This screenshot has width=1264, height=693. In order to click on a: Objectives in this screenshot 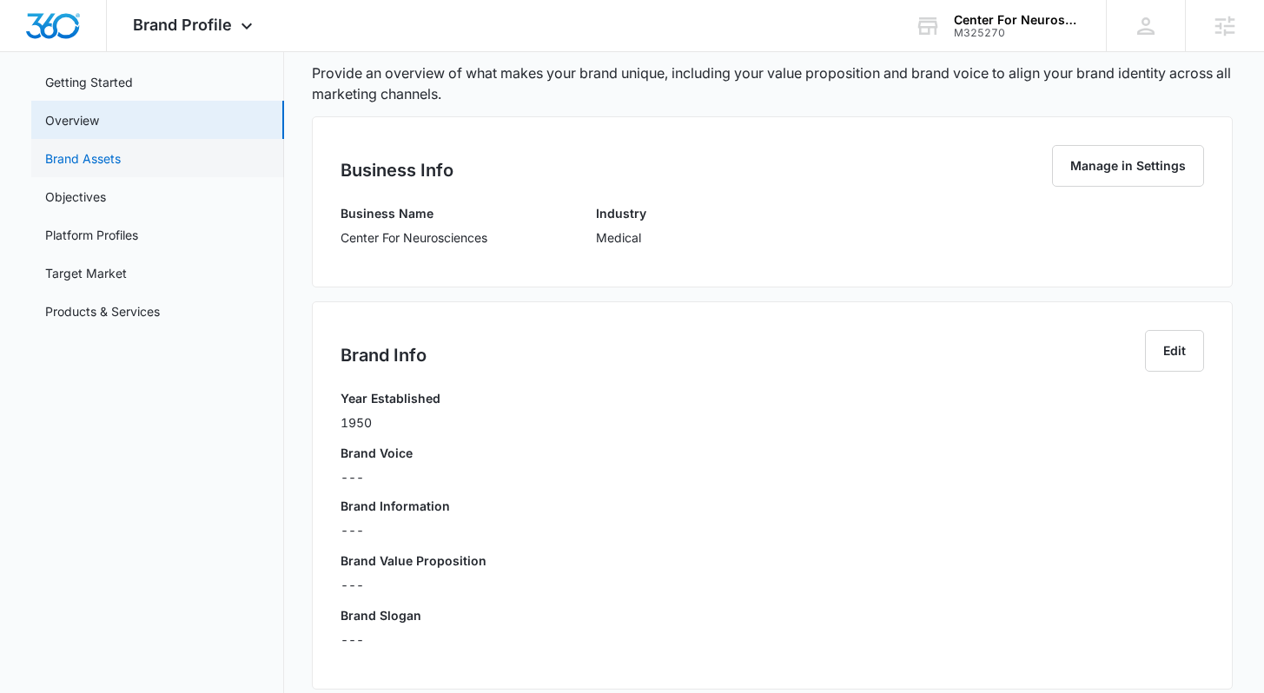, I will do `click(76, 196)`.